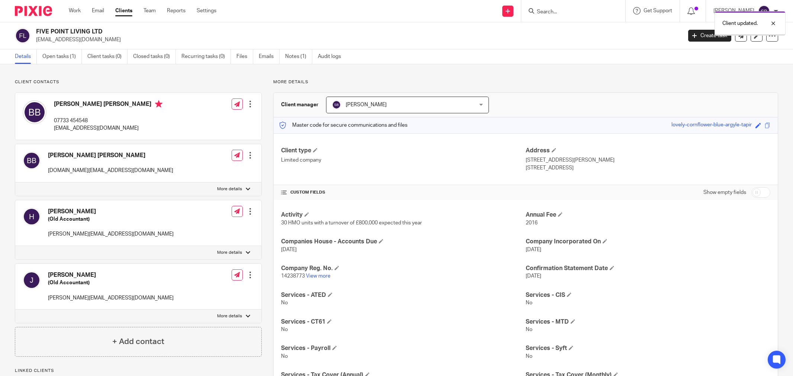 Image resolution: width=793 pixels, height=376 pixels. I want to click on a: Open tasks (1), so click(62, 56).